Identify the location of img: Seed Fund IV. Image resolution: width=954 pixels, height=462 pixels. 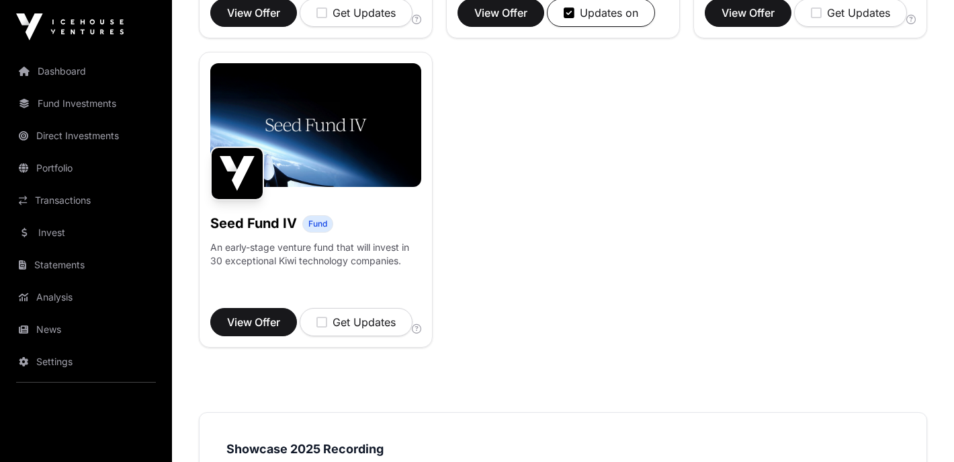
(237, 173).